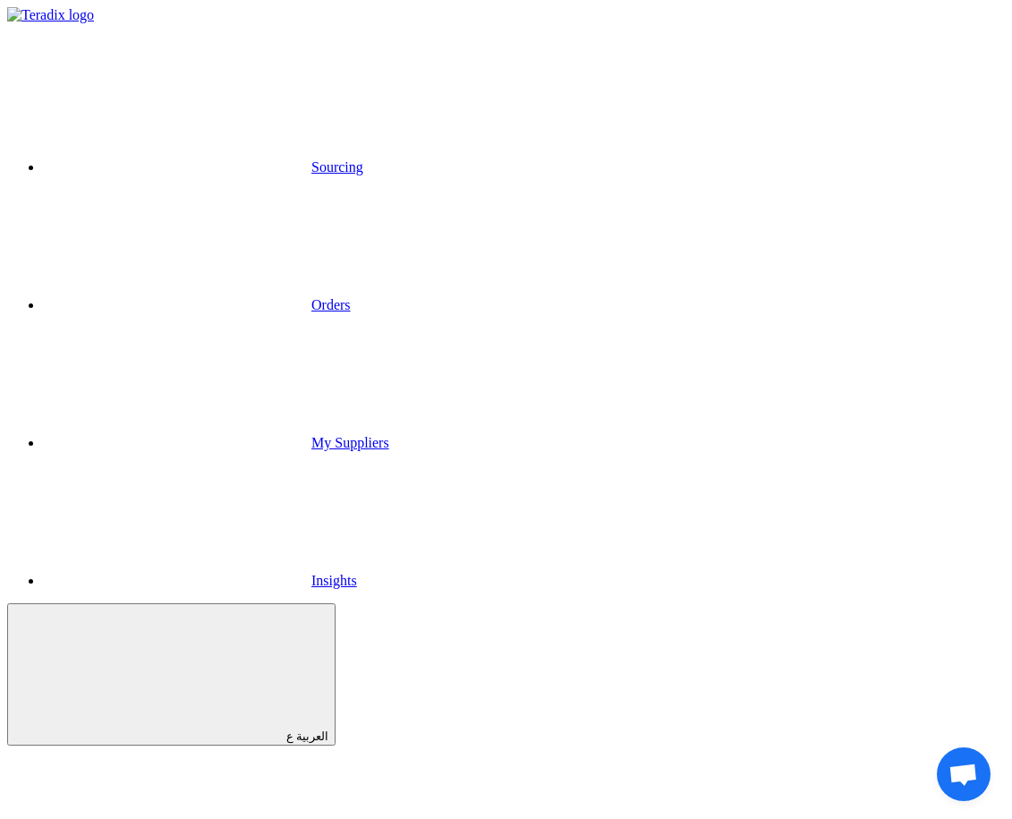 This screenshot has height=819, width=1012. What do you see at coordinates (203, 166) in the screenshot?
I see `a: Sourcing` at bounding box center [203, 166].